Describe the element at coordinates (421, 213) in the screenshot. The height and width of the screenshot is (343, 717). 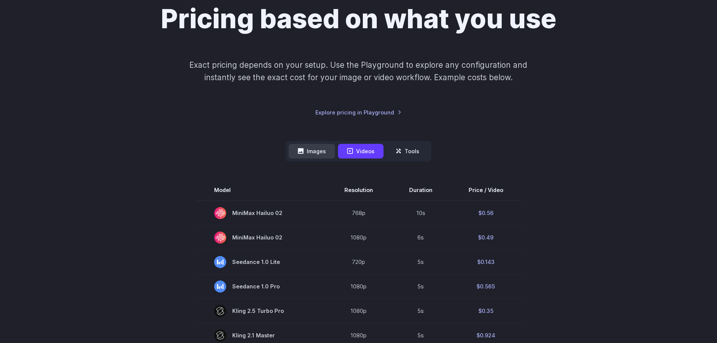
I see `td: 10s` at that location.